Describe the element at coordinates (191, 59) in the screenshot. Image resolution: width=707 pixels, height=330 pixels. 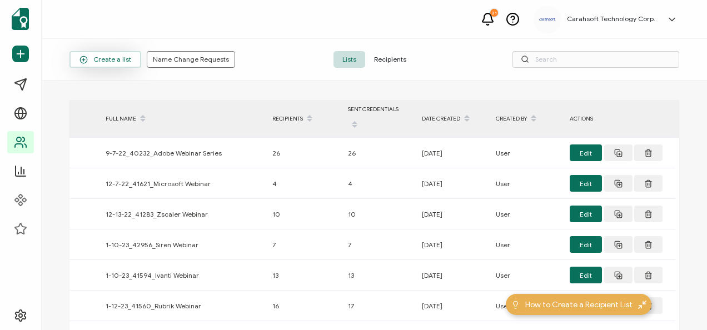
I see `button: Name Change Requests` at that location.